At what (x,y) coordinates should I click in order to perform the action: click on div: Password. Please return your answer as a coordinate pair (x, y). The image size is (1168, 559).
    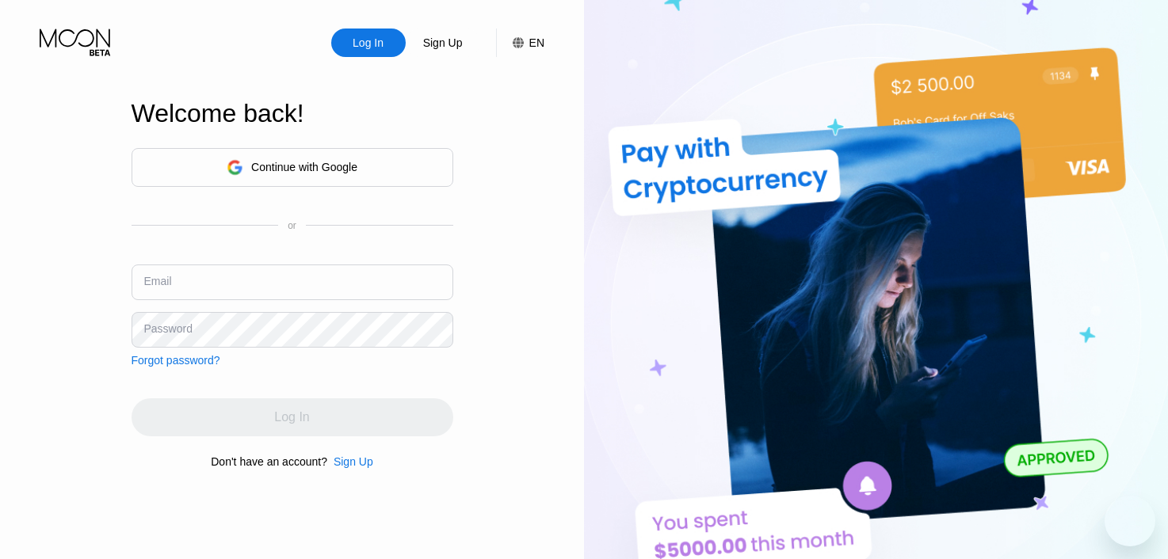
    Looking at the image, I should click on (168, 329).